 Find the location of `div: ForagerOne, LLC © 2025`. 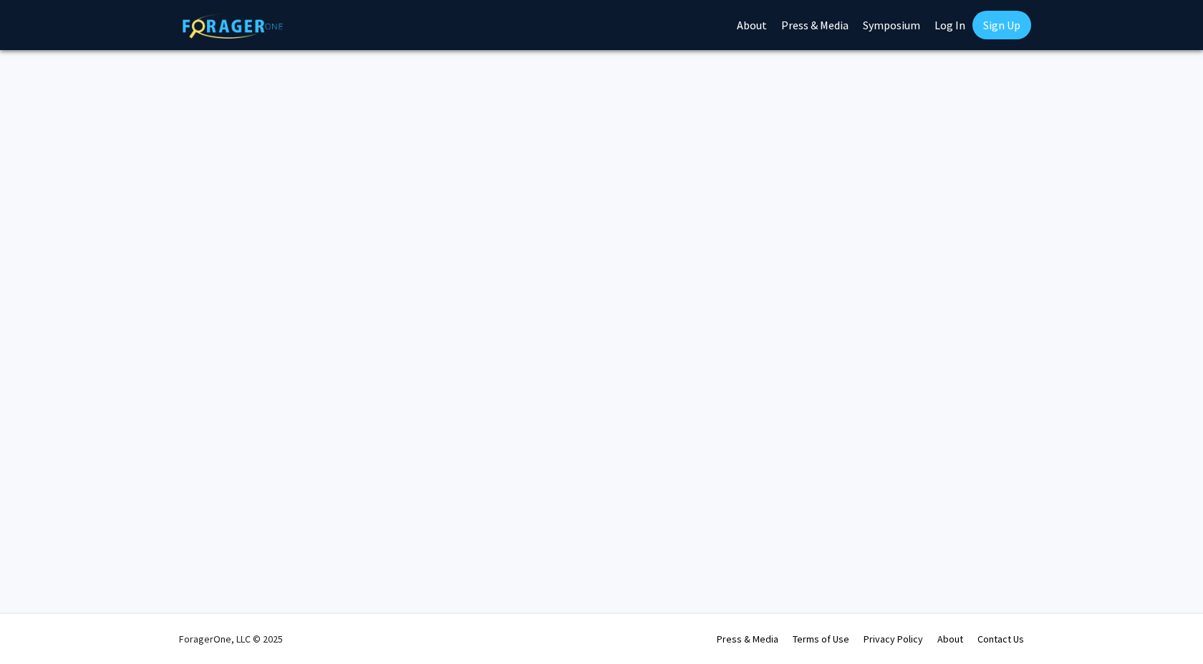

div: ForagerOne, LLC © 2025 is located at coordinates (230, 639).